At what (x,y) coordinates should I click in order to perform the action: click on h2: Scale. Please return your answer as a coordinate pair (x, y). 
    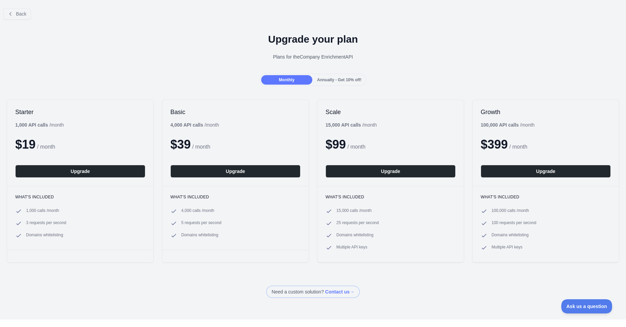
    Looking at the image, I should click on (391, 112).